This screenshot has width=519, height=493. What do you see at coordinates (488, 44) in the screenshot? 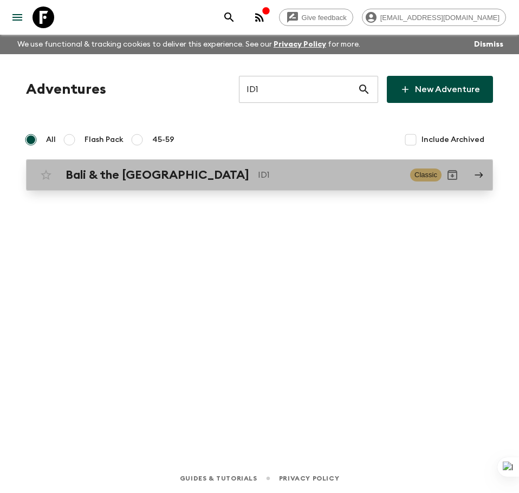
I see `button: Dismiss` at bounding box center [488, 44].